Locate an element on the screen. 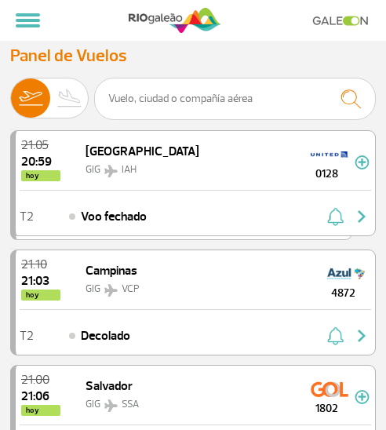 This screenshot has width=386, height=430. span: Campinas is located at coordinates (111, 271).